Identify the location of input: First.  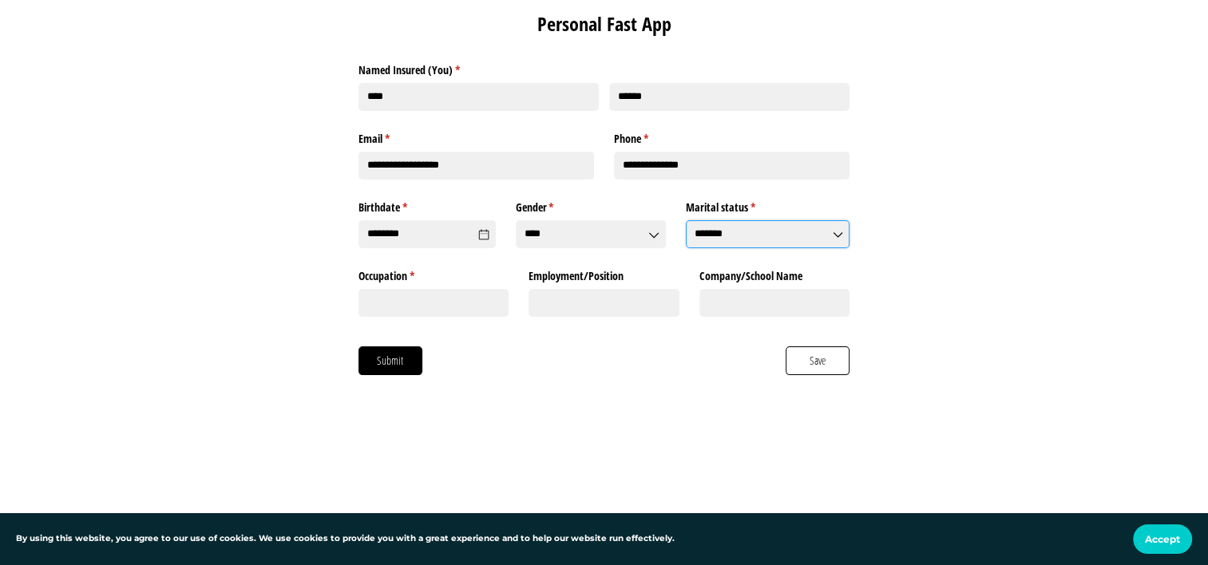
(478, 97).